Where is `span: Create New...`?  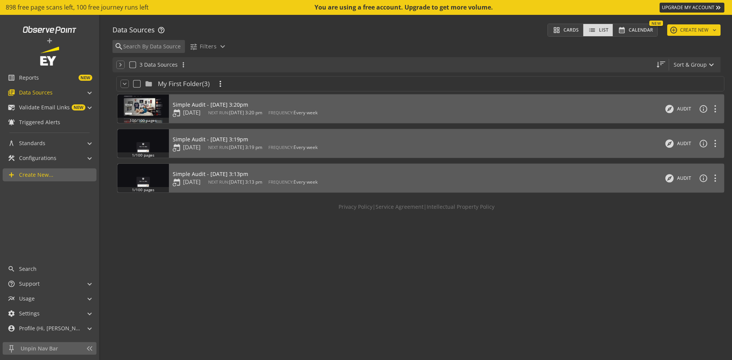
span: Create New... is located at coordinates (36, 175).